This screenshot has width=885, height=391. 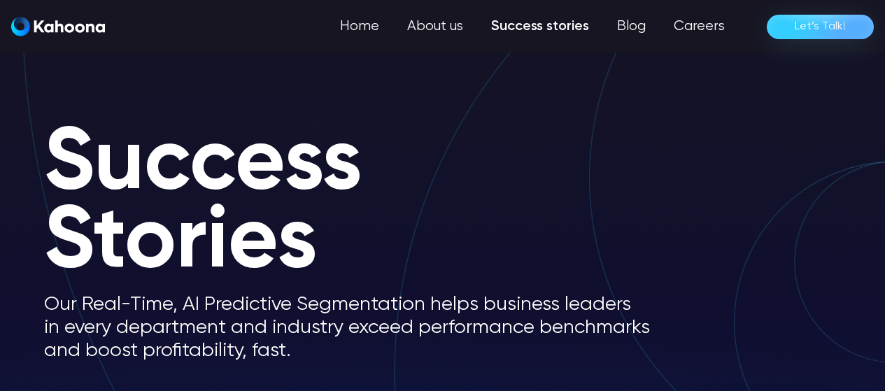 What do you see at coordinates (359, 203) in the screenshot?
I see `h1: Success Stories` at bounding box center [359, 203].